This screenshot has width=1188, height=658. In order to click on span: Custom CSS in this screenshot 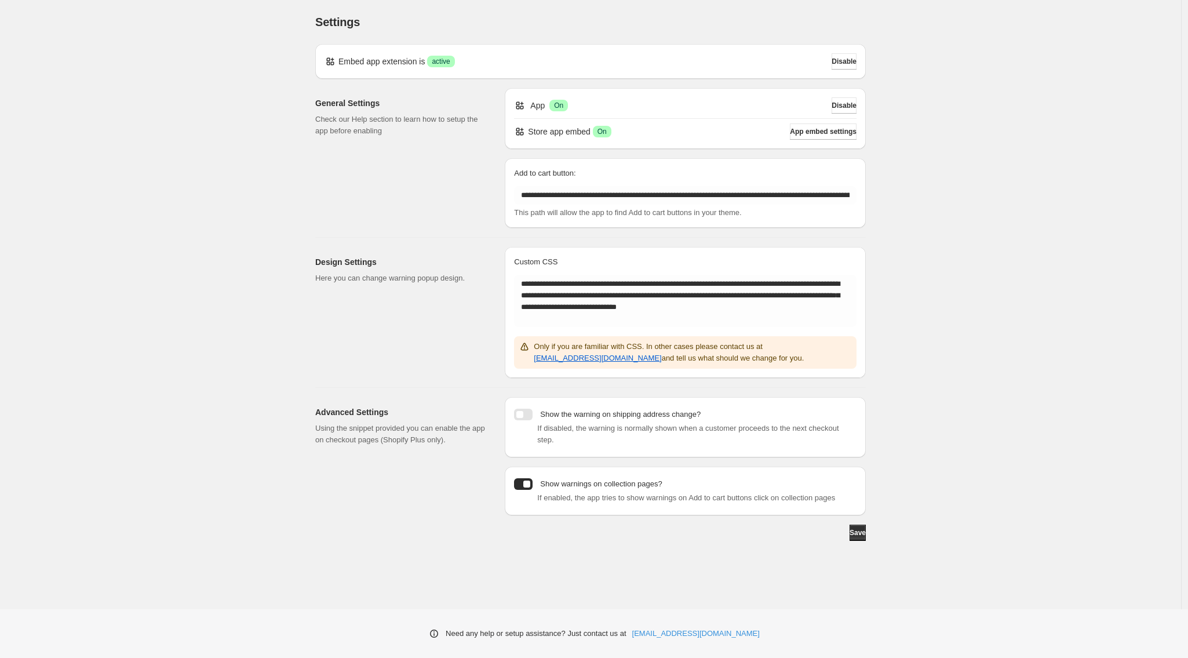, I will do `click(535, 261)`.